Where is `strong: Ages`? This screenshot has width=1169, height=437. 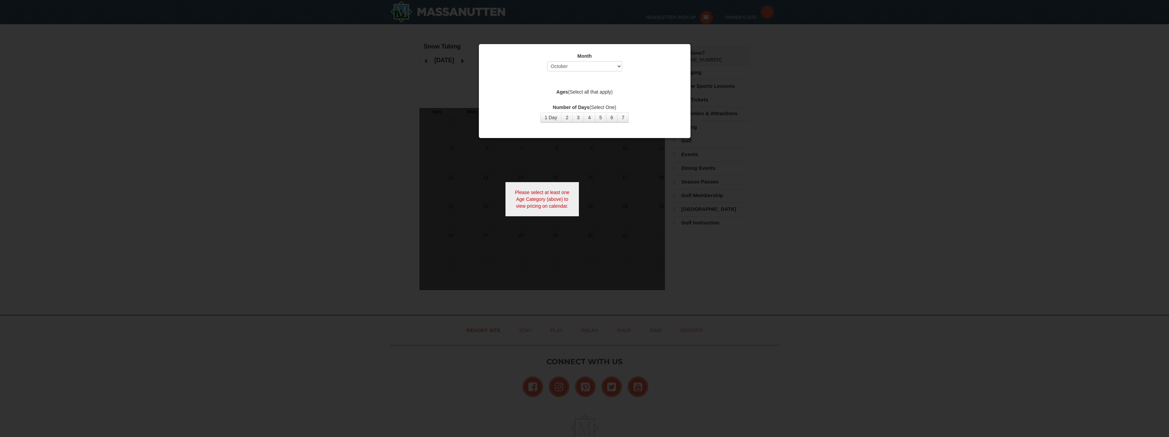 strong: Ages is located at coordinates (562, 92).